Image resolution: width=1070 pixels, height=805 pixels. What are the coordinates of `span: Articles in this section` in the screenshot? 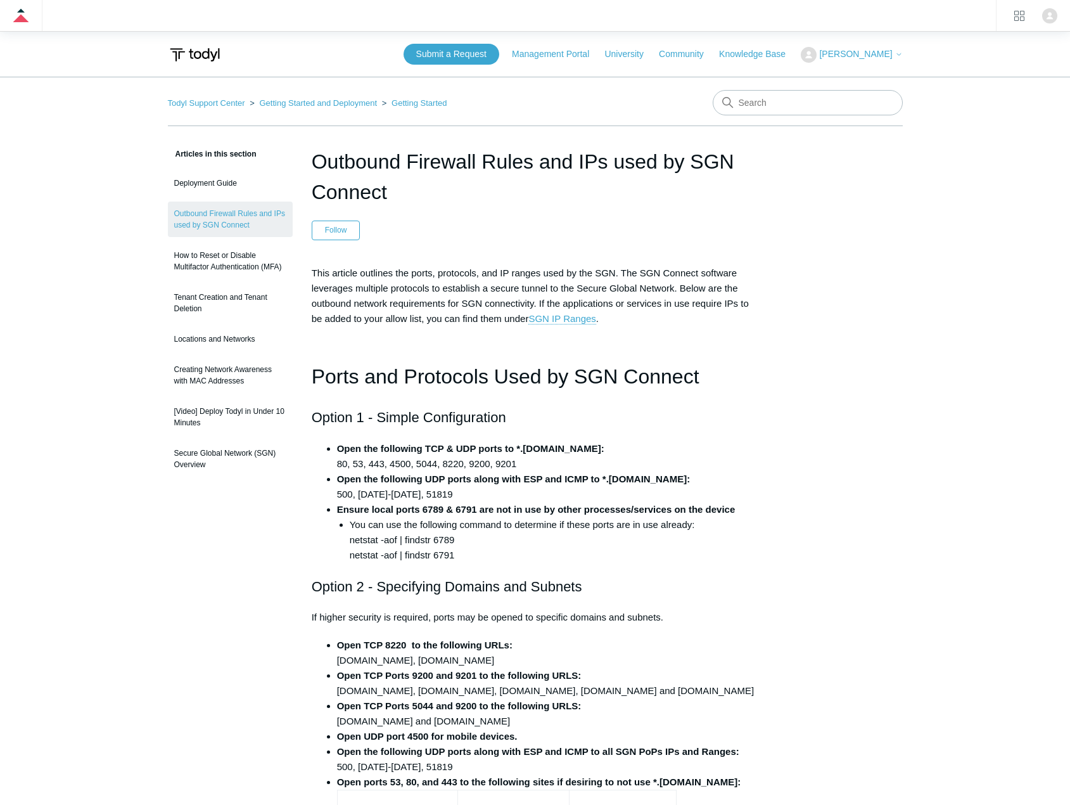 It's located at (212, 154).